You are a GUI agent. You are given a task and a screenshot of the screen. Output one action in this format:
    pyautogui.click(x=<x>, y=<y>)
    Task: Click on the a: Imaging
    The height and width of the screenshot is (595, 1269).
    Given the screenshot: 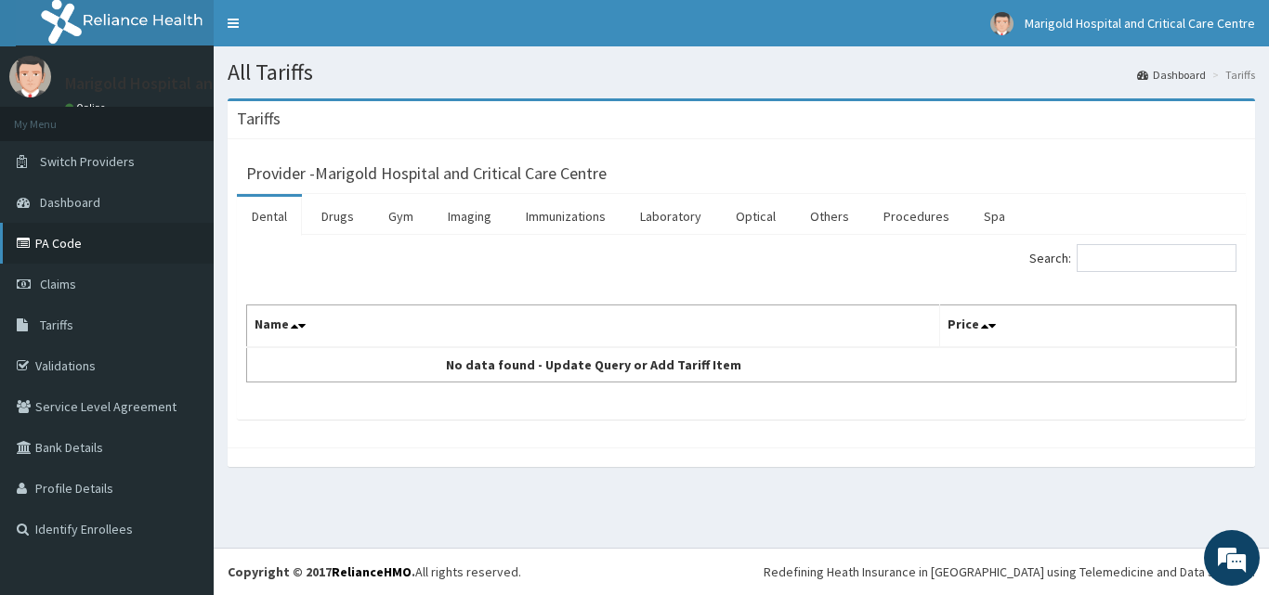 What is the action you would take?
    pyautogui.click(x=469, y=216)
    